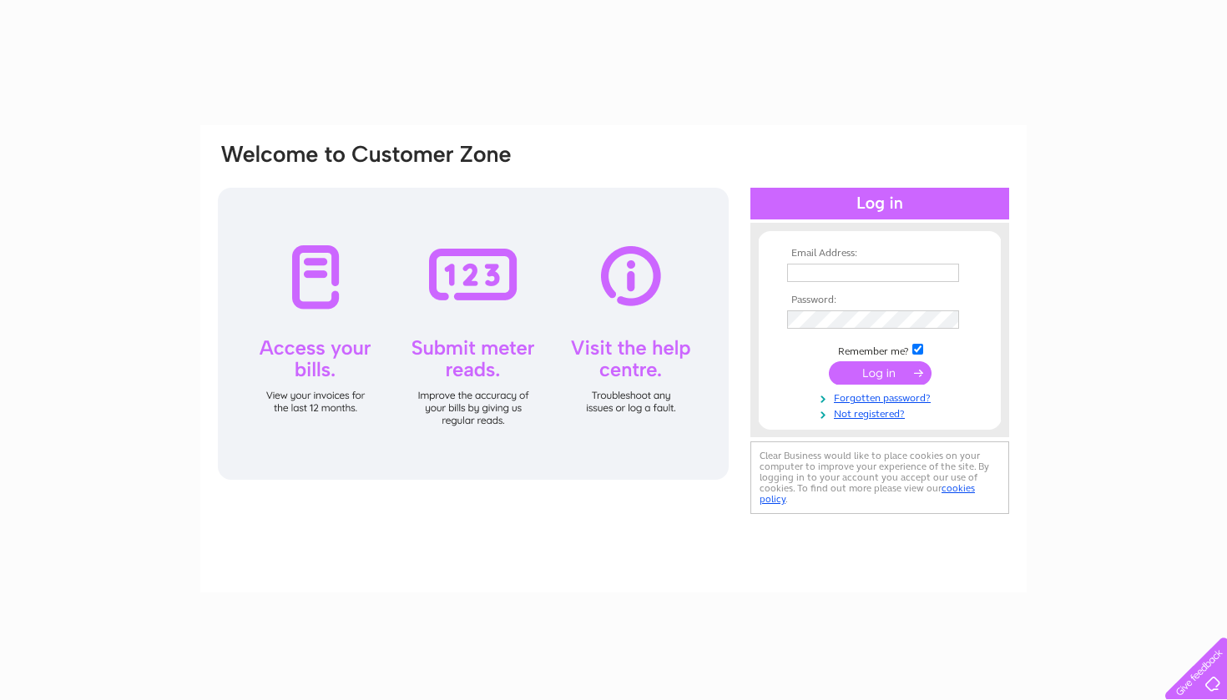  I want to click on a: Forgotten password?, so click(882, 397).